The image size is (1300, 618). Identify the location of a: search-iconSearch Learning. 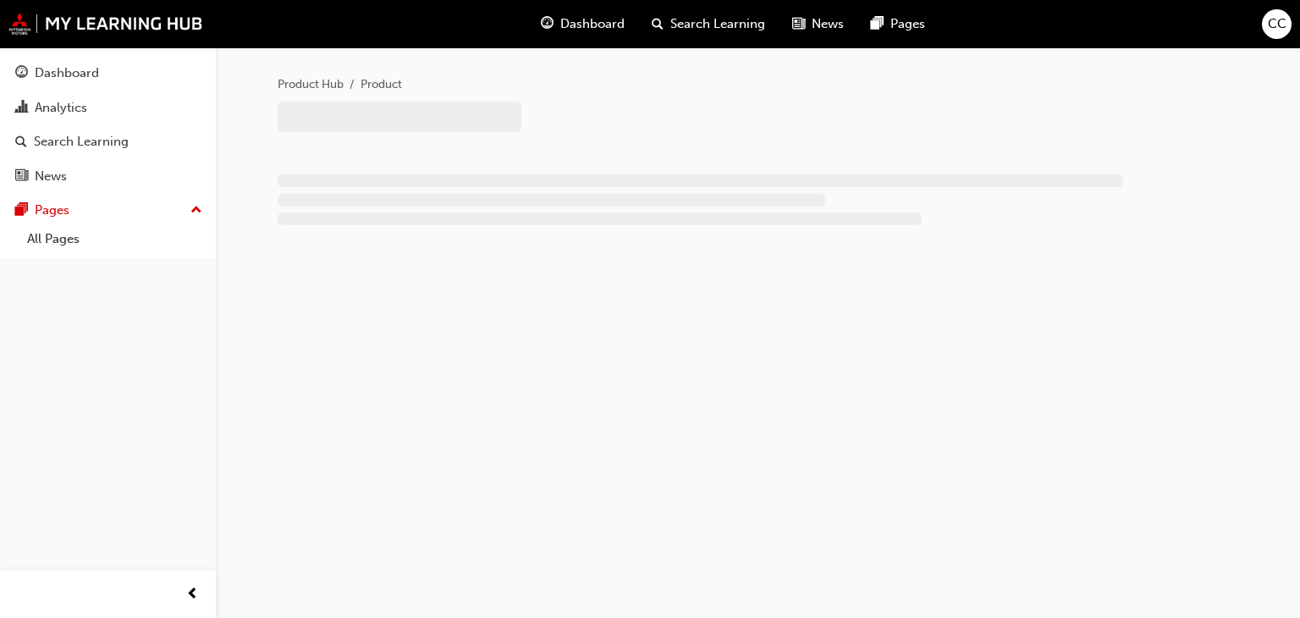
(709, 24).